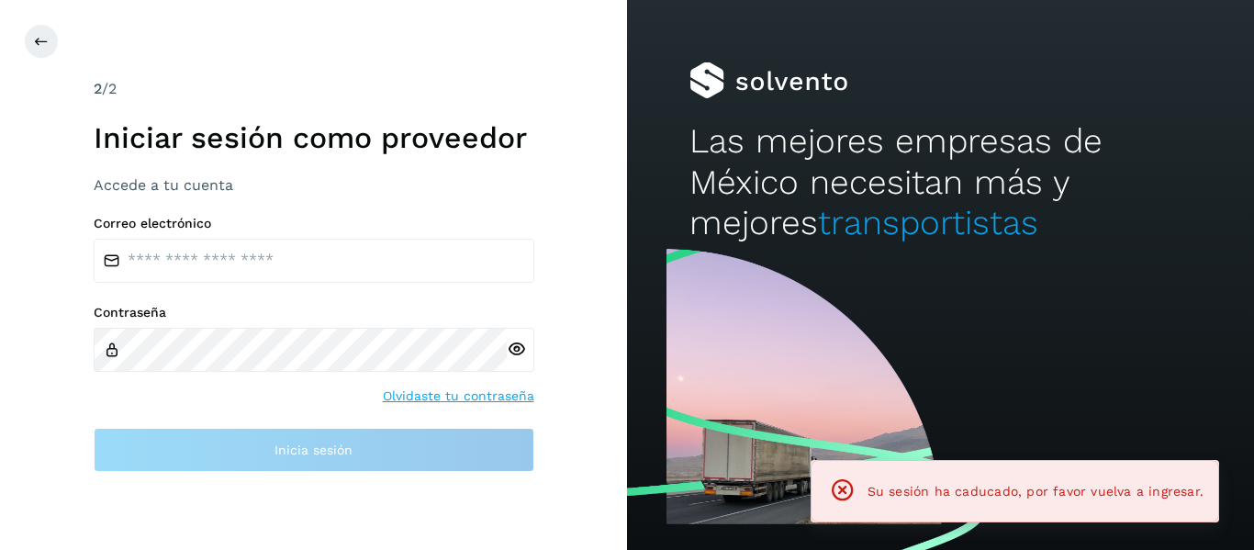 The image size is (1254, 550). I want to click on h2: Las mejores empresas de México necesitan más y mejores, so click(940, 182).